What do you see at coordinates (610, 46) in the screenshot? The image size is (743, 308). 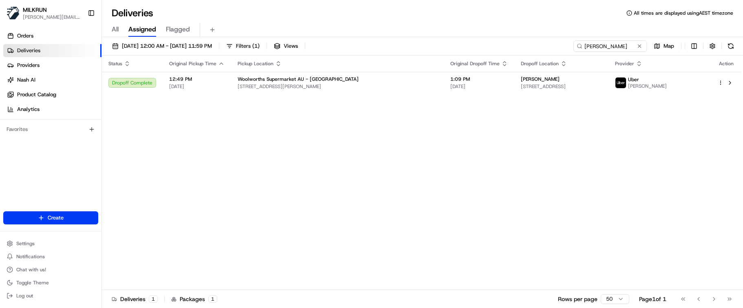 I see `input: Type to search` at bounding box center [610, 46].